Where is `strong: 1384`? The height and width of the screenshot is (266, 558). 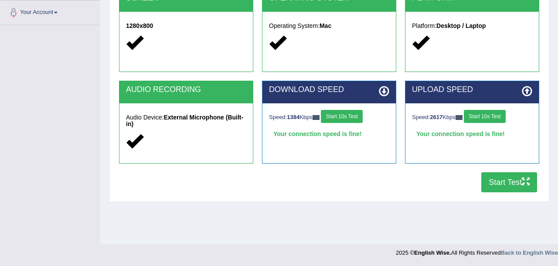 strong: 1384 is located at coordinates (293, 117).